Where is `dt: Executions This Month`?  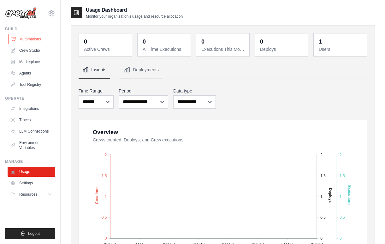 dt: Executions This Month is located at coordinates (223, 49).